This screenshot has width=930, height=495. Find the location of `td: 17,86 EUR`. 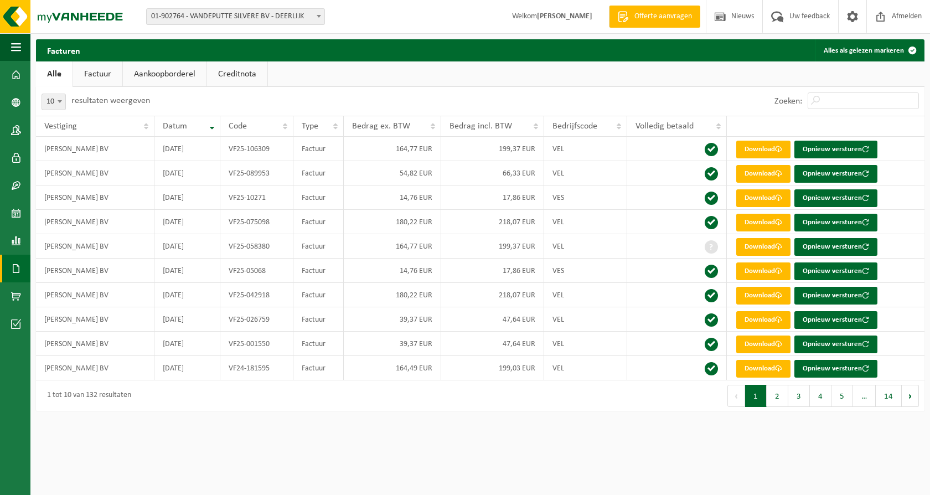

td: 17,86 EUR is located at coordinates (493, 198).